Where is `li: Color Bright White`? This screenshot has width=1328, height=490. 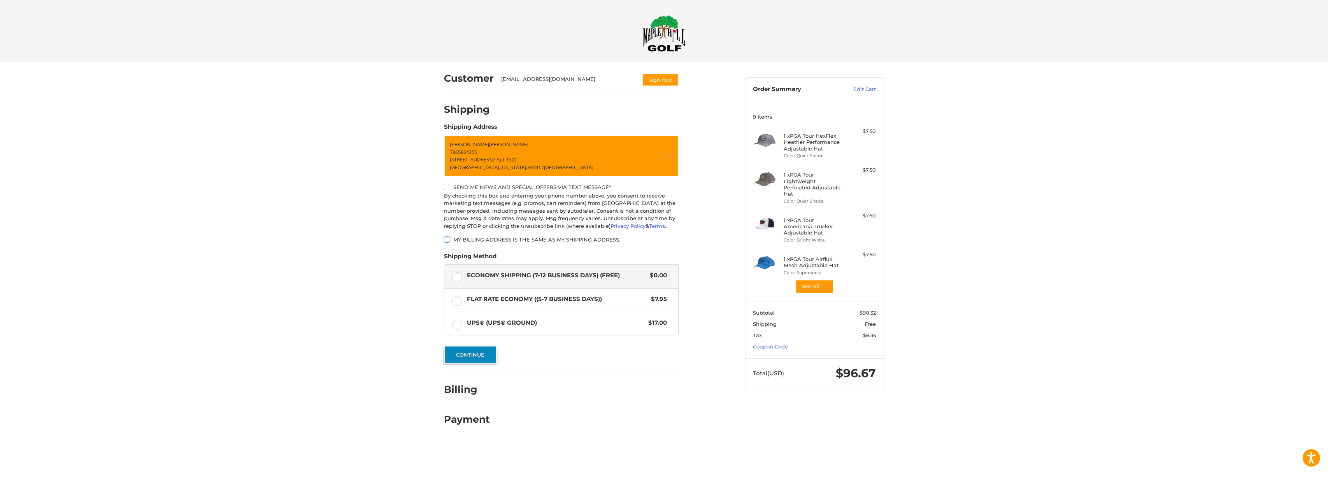
li: Color Bright White is located at coordinates (814, 240).